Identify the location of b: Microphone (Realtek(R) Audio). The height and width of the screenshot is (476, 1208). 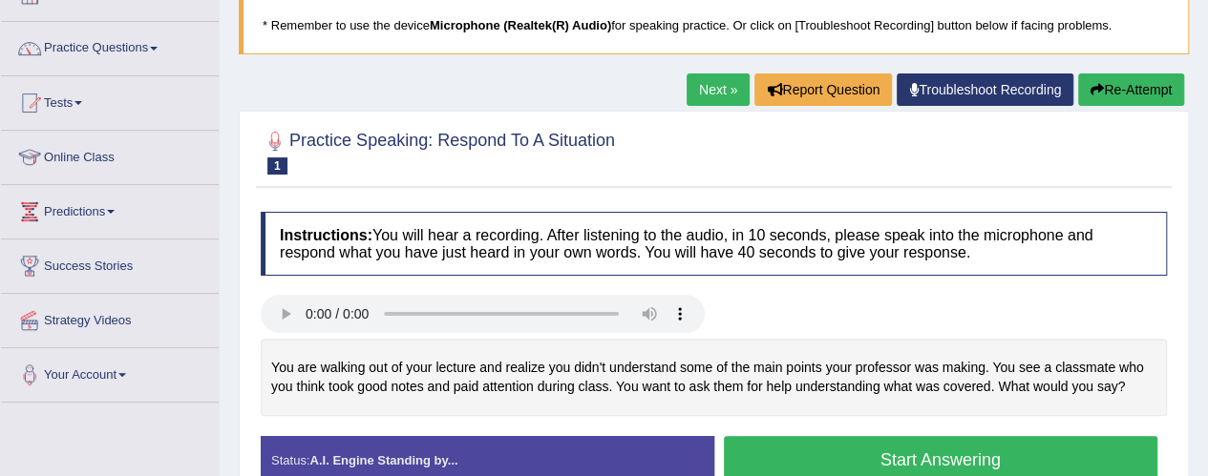
(520, 25).